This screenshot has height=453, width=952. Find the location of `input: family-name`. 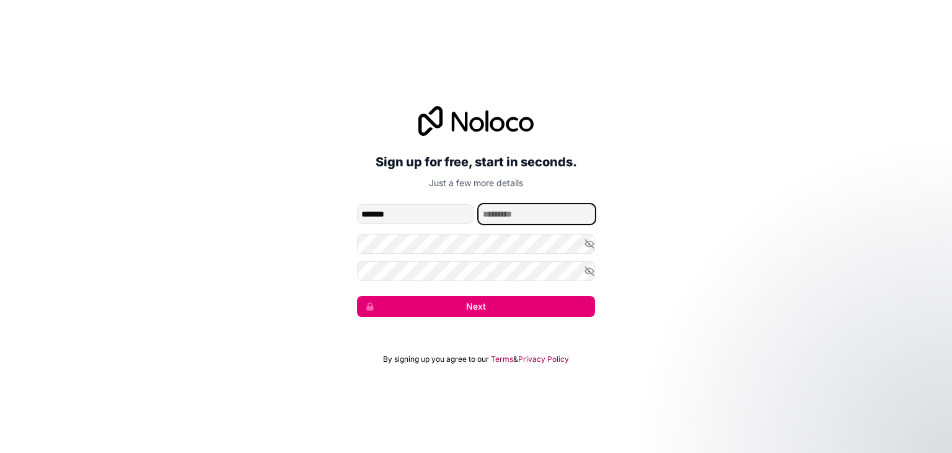

input: family-name is located at coordinates (537, 214).